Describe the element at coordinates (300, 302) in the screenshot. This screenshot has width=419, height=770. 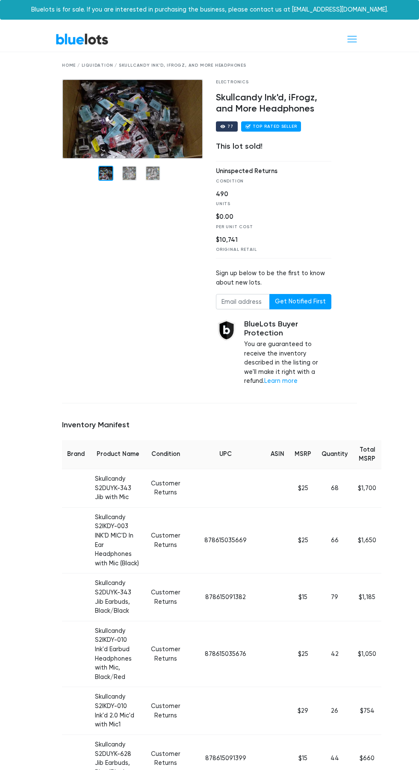
I see `button: Get Notified First` at that location.